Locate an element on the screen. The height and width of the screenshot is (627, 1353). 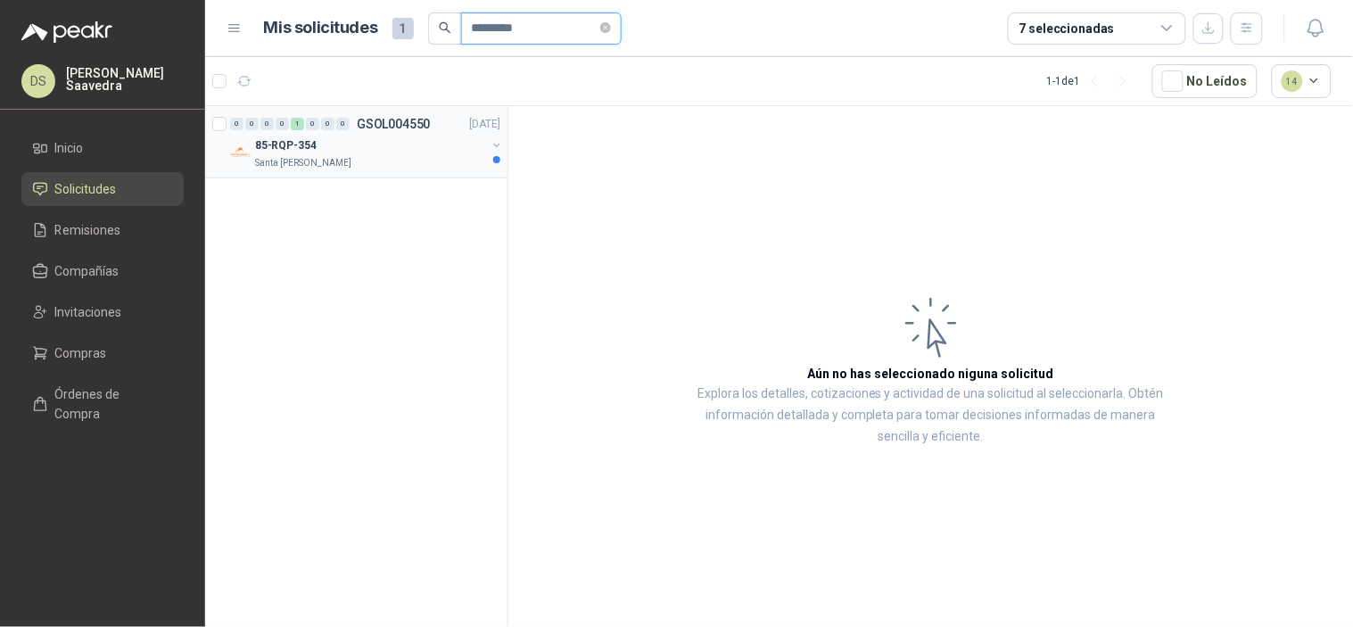
div: 1 is located at coordinates (297, 124).